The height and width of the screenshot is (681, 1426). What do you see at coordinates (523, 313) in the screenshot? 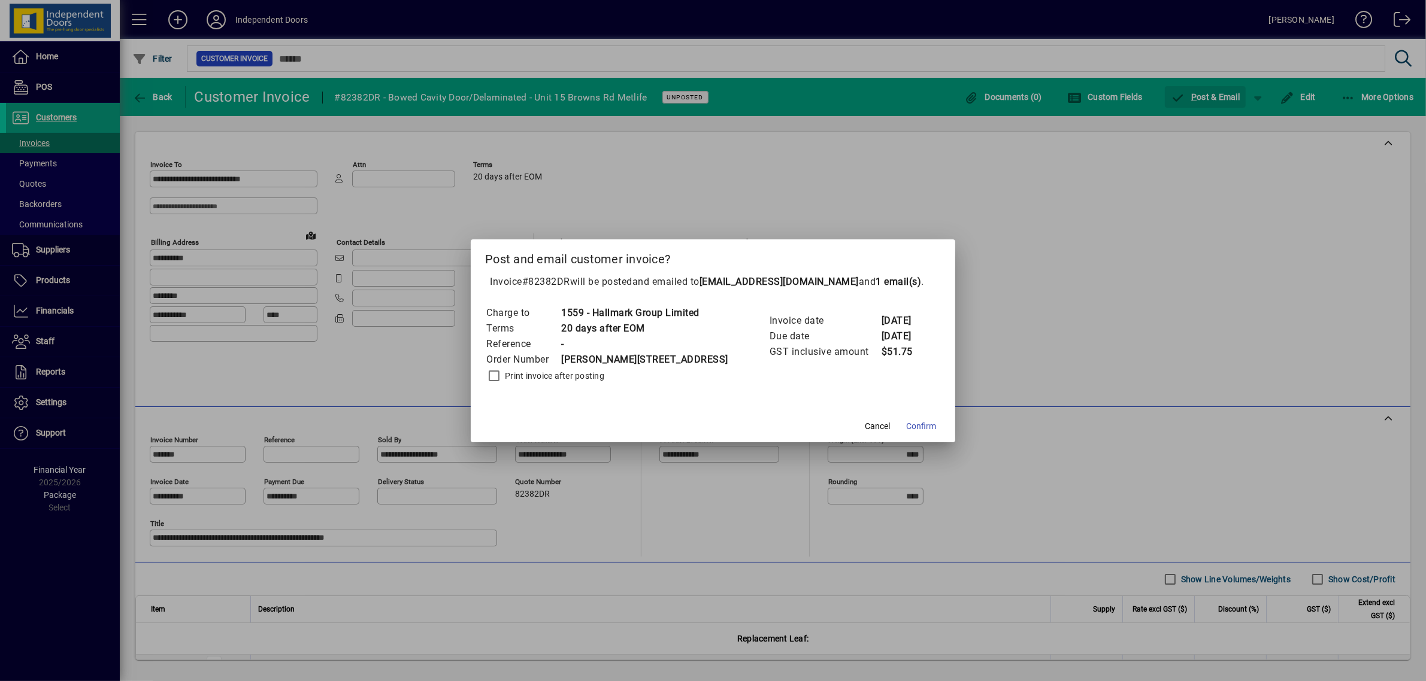
I see `td: Charge to` at bounding box center [523, 313].